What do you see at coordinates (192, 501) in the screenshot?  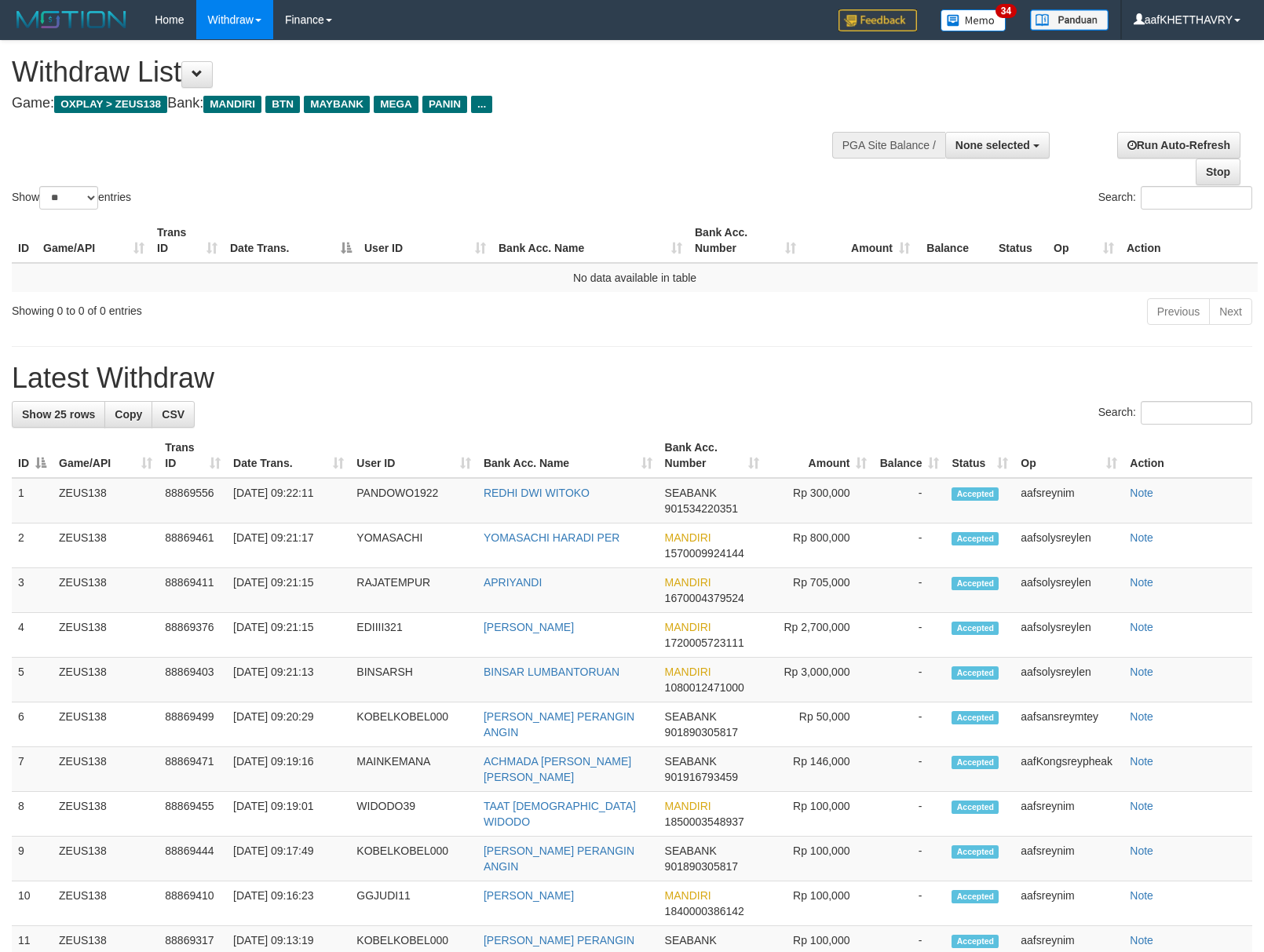 I see `td: 88869556` at bounding box center [192, 501].